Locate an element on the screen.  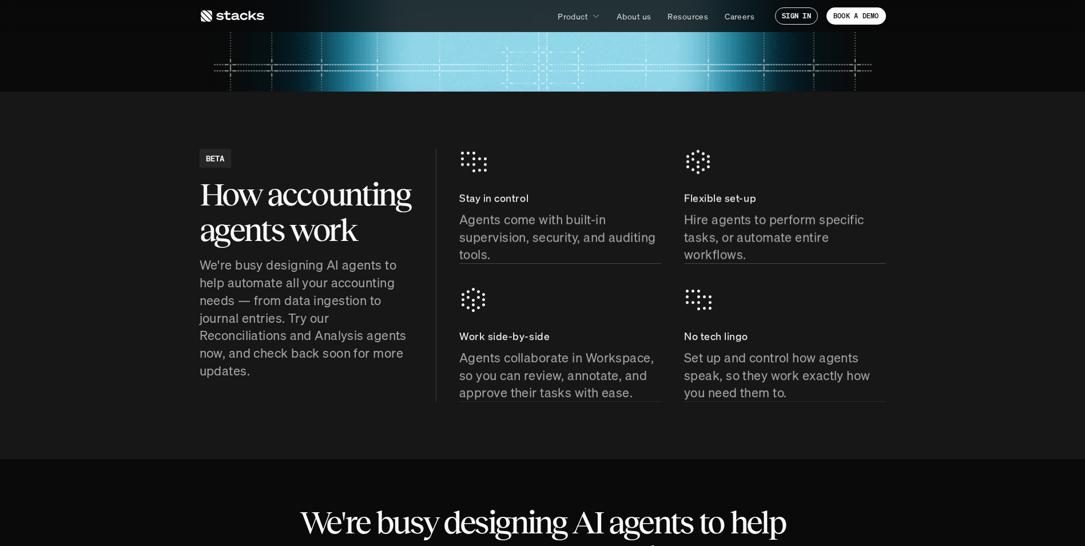
p: Product is located at coordinates (573, 16).